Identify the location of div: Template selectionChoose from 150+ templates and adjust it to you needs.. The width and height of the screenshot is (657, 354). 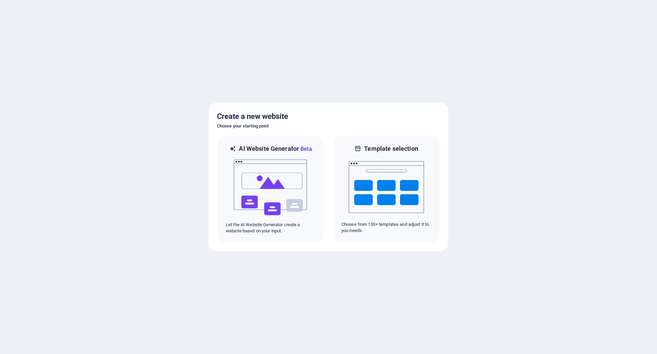
(386, 189).